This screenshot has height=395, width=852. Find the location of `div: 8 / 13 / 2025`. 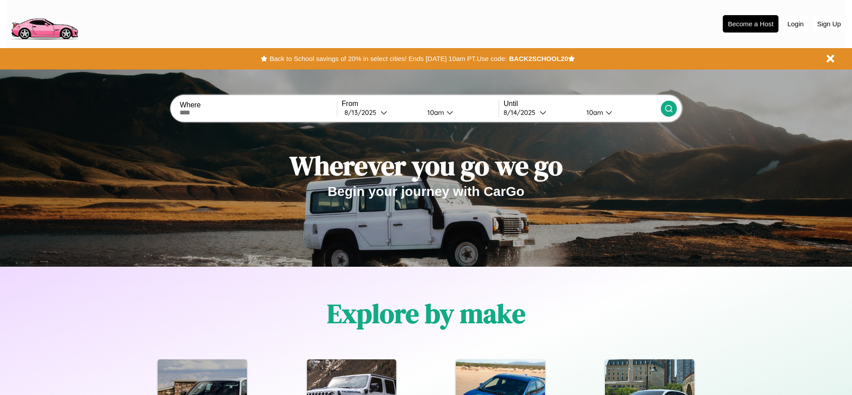

div: 8 / 13 / 2025 is located at coordinates (362, 112).